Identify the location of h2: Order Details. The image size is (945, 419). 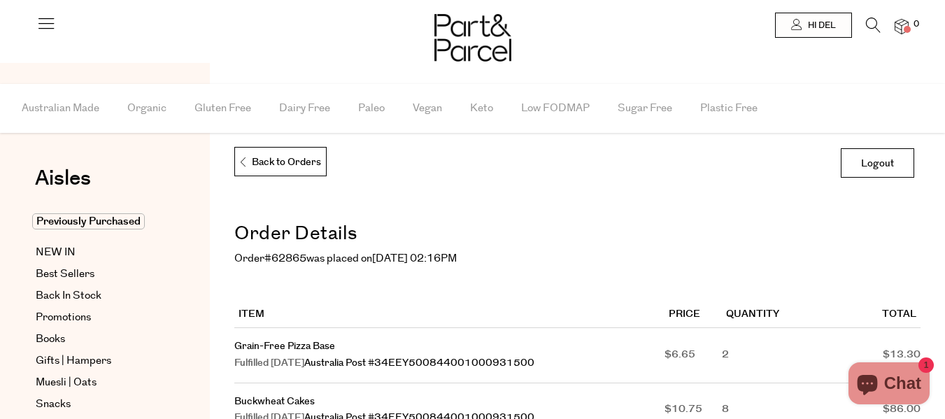
(577, 234).